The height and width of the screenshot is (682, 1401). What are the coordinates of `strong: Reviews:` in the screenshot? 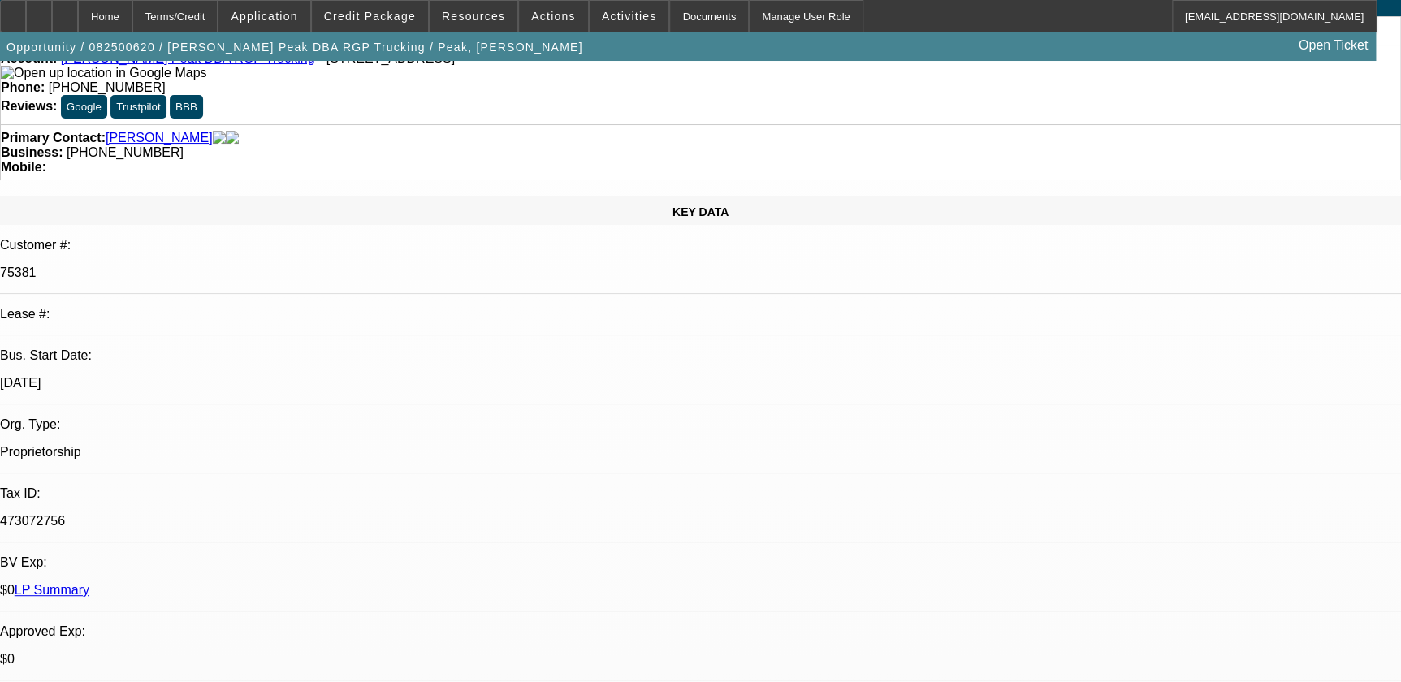 It's located at (28, 106).